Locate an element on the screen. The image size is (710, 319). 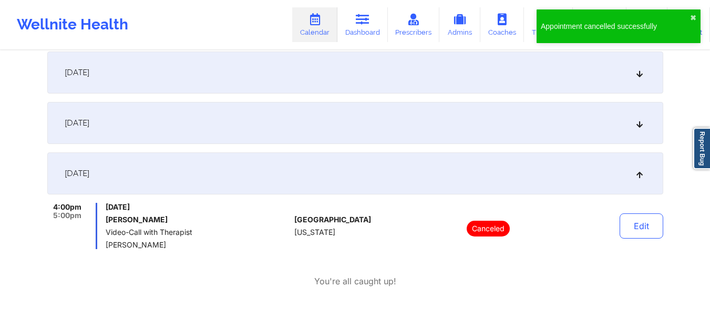
a: Dashboard is located at coordinates (363, 25).